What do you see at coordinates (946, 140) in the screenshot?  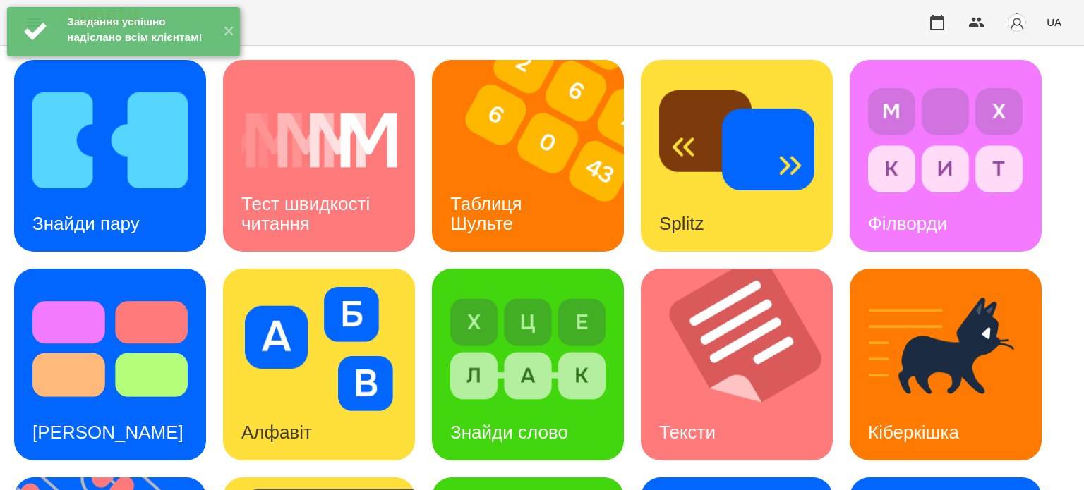 I see `img: Філворди` at bounding box center [946, 140].